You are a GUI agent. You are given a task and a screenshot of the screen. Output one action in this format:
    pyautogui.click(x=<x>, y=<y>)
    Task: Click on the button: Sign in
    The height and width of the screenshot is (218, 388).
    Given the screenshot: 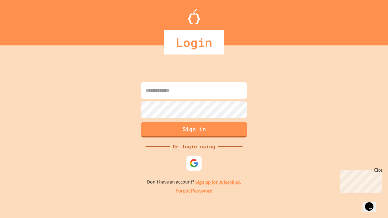 What is the action you would take?
    pyautogui.click(x=194, y=130)
    